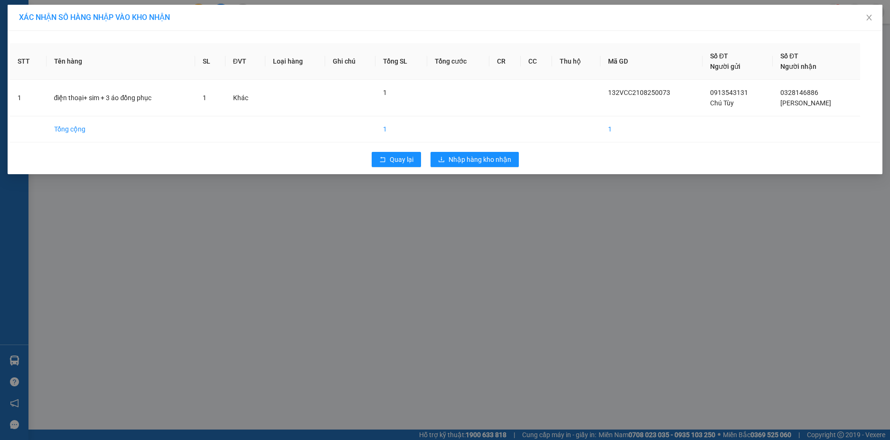  What do you see at coordinates (576, 61) in the screenshot?
I see `th: Thu hộ` at bounding box center [576, 61].